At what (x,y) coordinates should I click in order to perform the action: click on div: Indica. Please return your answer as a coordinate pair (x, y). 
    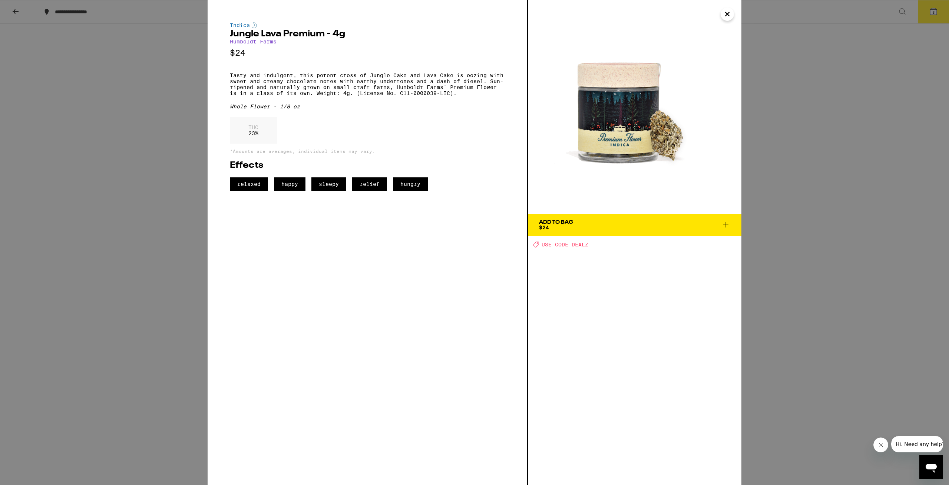
    Looking at the image, I should click on (368, 25).